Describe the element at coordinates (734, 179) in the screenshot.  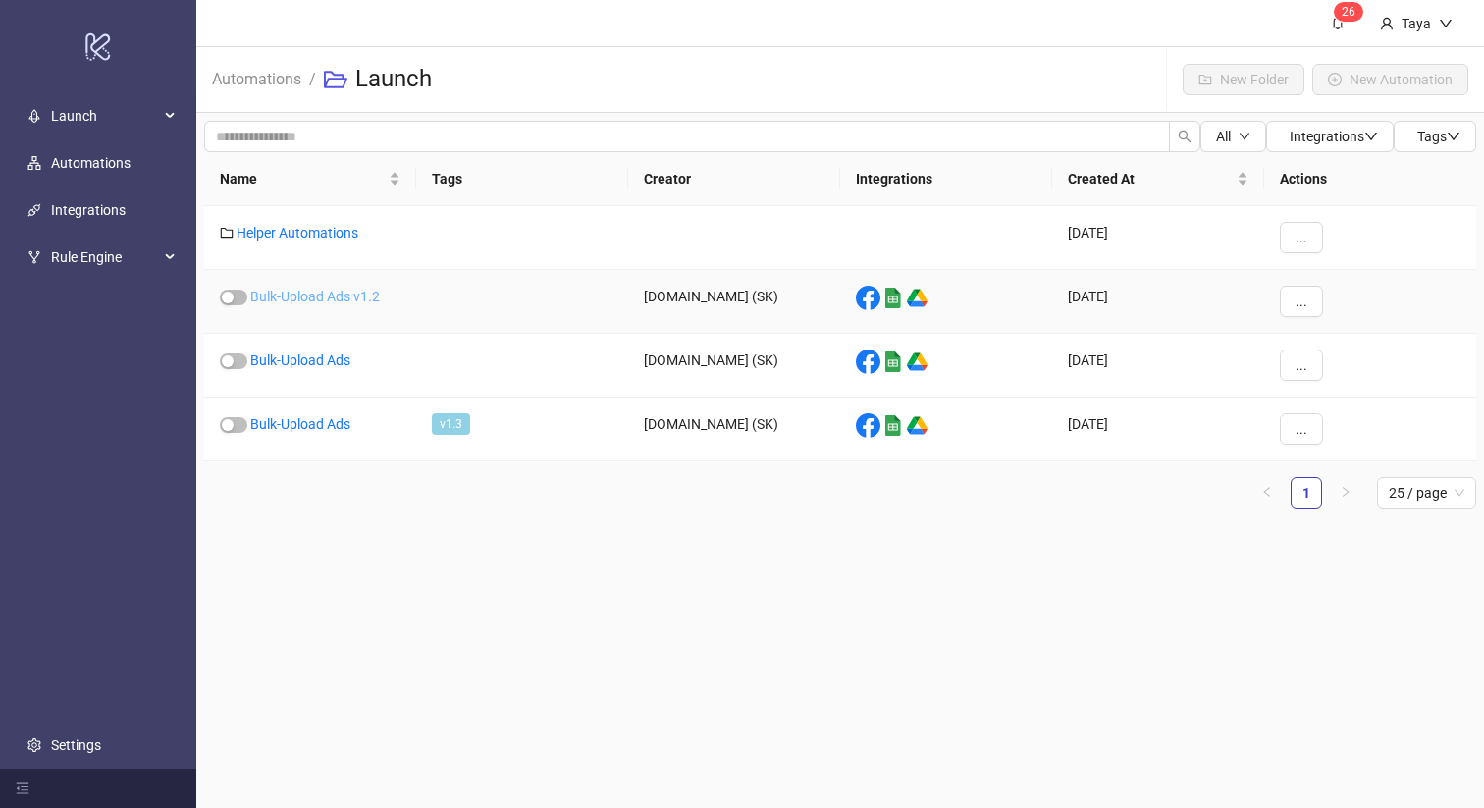
I see `th: Creator` at that location.